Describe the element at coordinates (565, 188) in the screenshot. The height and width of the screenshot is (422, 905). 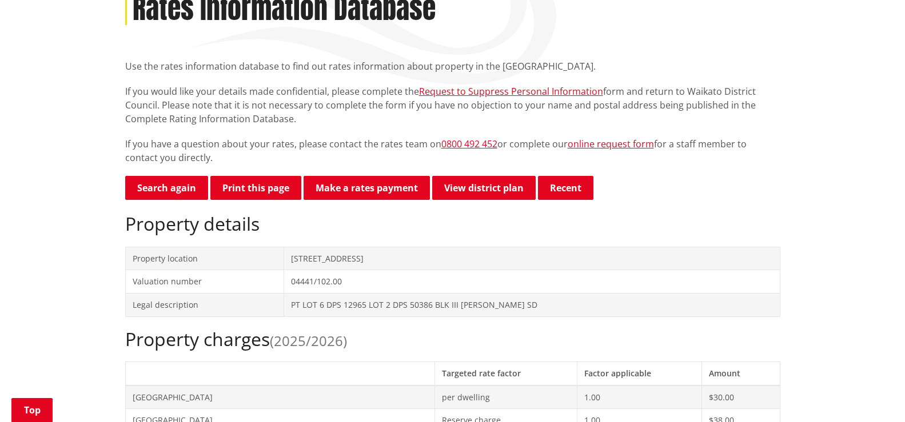
I see `button: Recent` at that location.